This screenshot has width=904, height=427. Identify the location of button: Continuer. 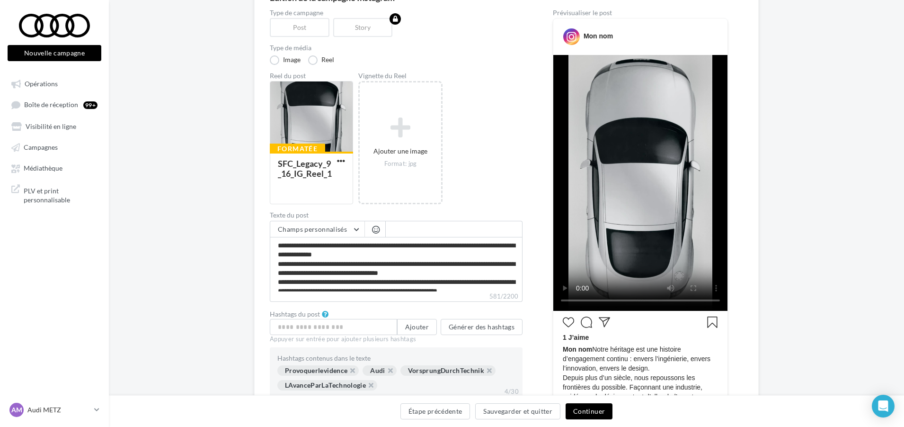
(589, 411).